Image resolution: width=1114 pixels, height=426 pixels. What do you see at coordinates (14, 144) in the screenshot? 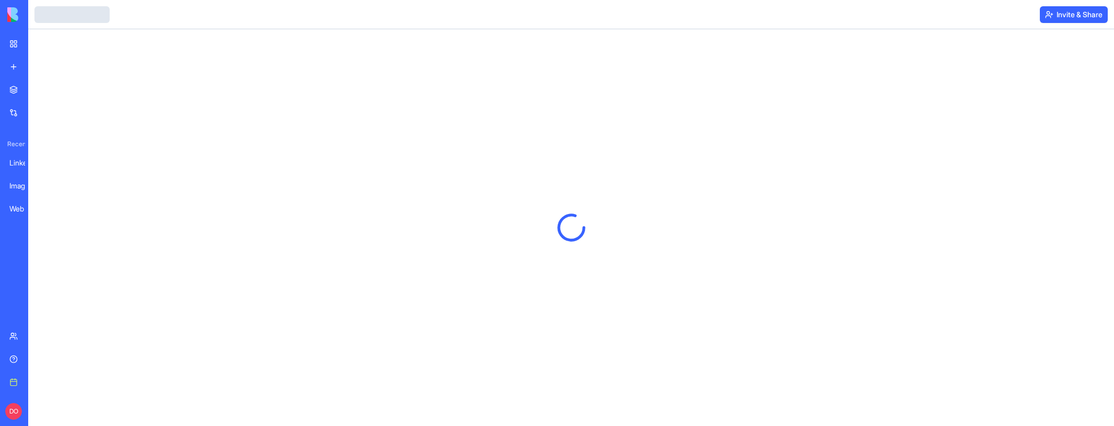
I see `span: Recent` at bounding box center [14, 144].